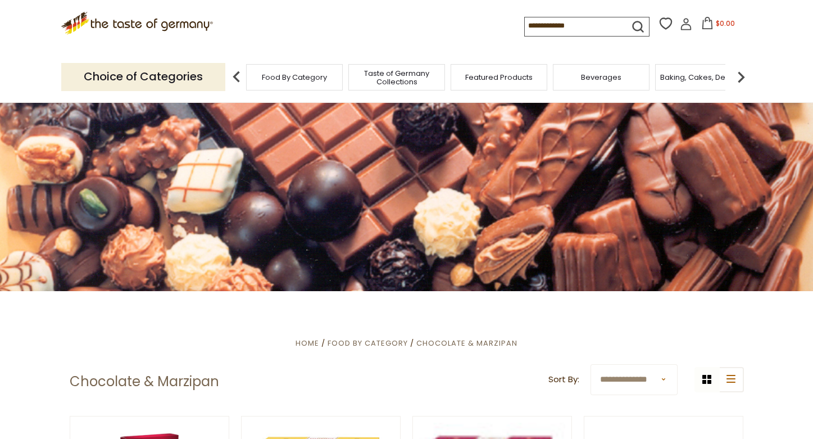 The width and height of the screenshot is (813, 439). Describe the element at coordinates (704, 77) in the screenshot. I see `a: Baking, Cakes, Desserts` at that location.